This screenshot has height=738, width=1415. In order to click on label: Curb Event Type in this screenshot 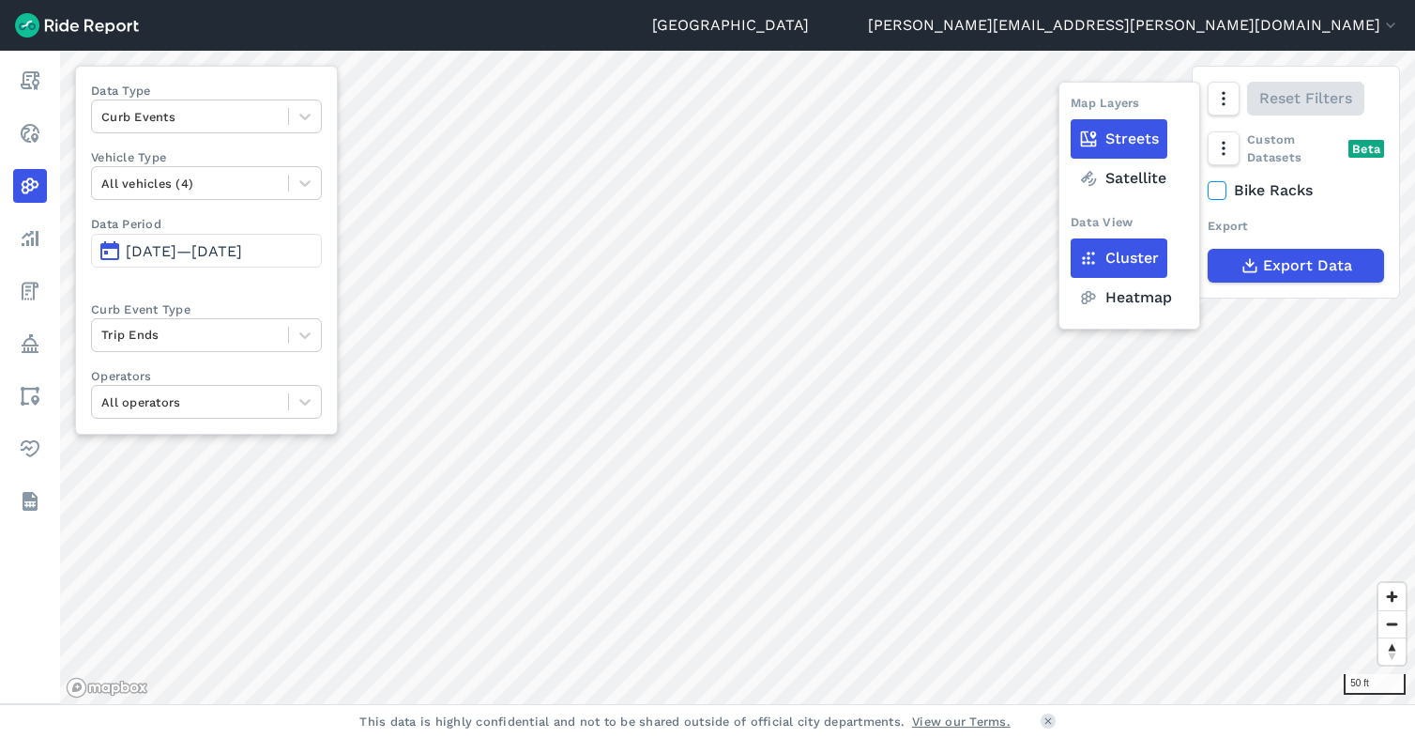, I will do `click(206, 309)`.